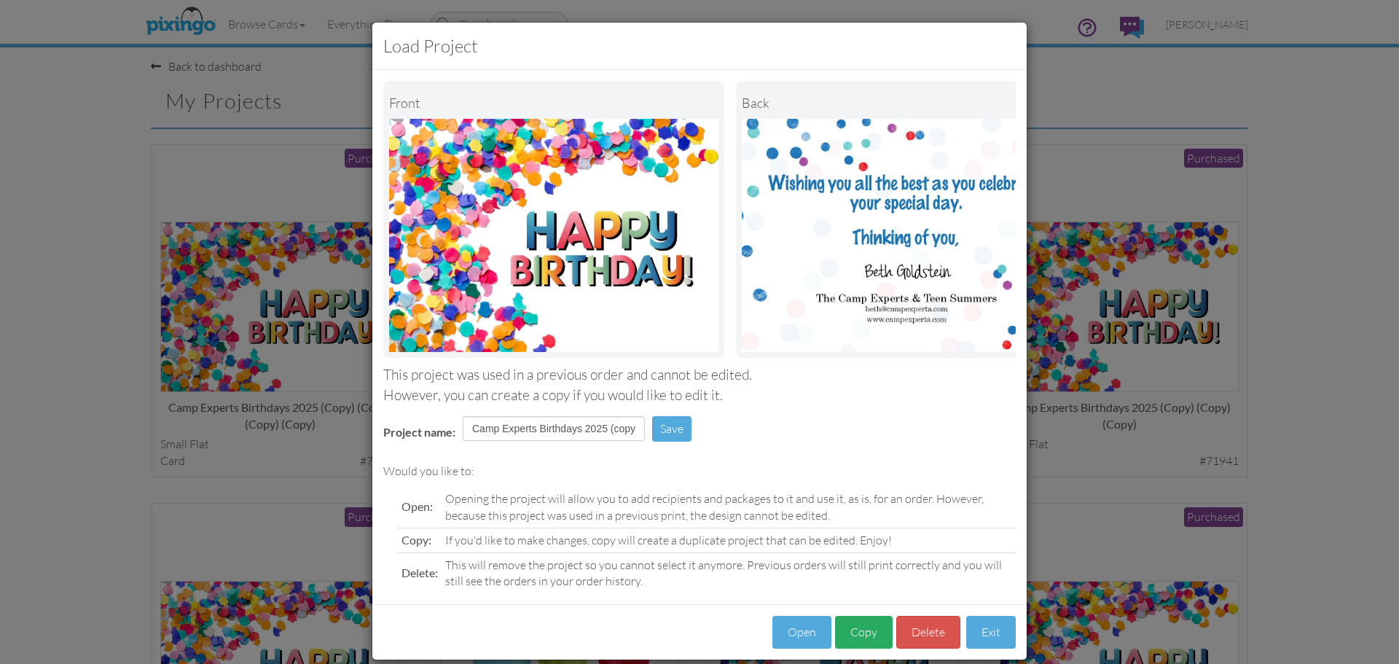  Describe the element at coordinates (906, 235) in the screenshot. I see `img: Portrait Image` at that location.